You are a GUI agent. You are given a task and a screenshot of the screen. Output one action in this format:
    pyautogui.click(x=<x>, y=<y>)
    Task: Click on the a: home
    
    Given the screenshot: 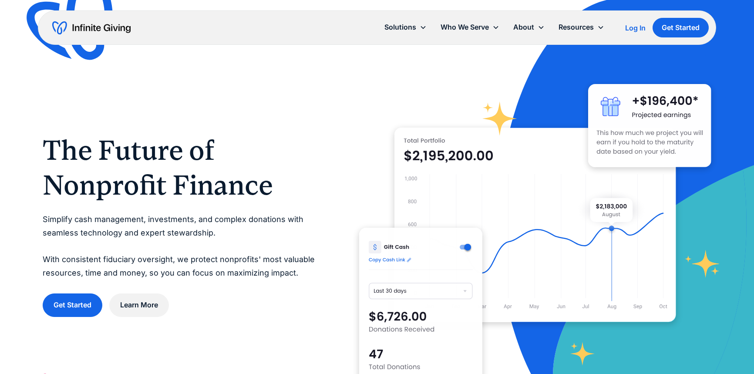 What is the action you would take?
    pyautogui.click(x=91, y=28)
    